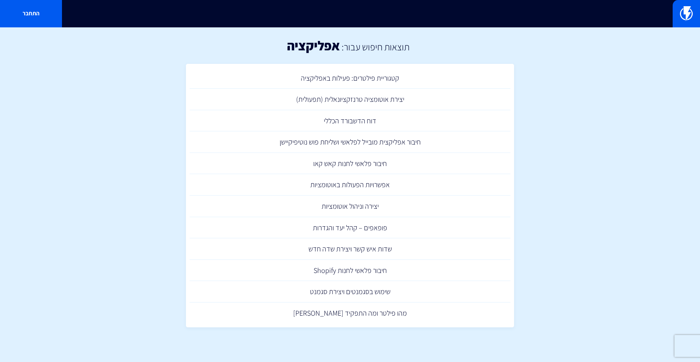  I want to click on h2: תוצאות חיפוש עבור:, so click(375, 47).